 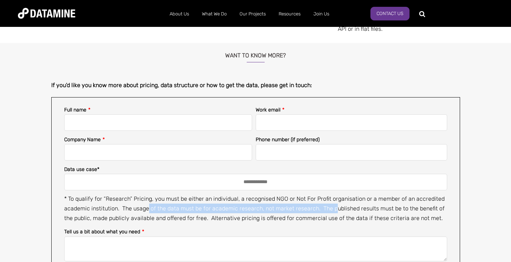 What do you see at coordinates (288, 139) in the screenshot?
I see `span: Phone number (if preferred)` at bounding box center [288, 139].